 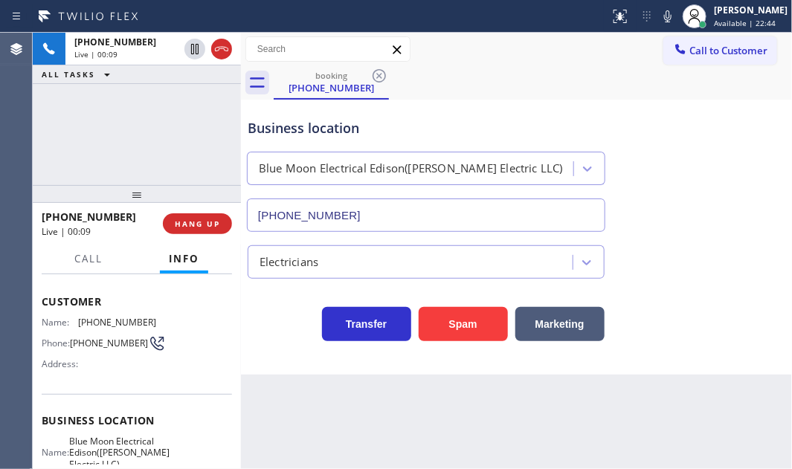 I want to click on span: Business location, so click(x=137, y=420).